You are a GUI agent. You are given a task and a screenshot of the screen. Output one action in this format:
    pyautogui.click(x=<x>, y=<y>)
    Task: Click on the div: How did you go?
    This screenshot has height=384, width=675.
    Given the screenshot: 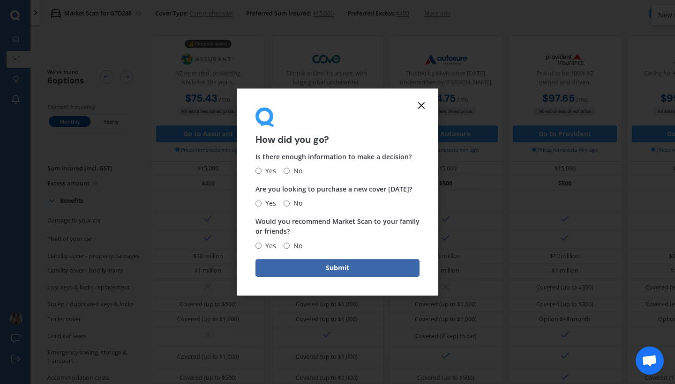 What is the action you would take?
    pyautogui.click(x=337, y=126)
    